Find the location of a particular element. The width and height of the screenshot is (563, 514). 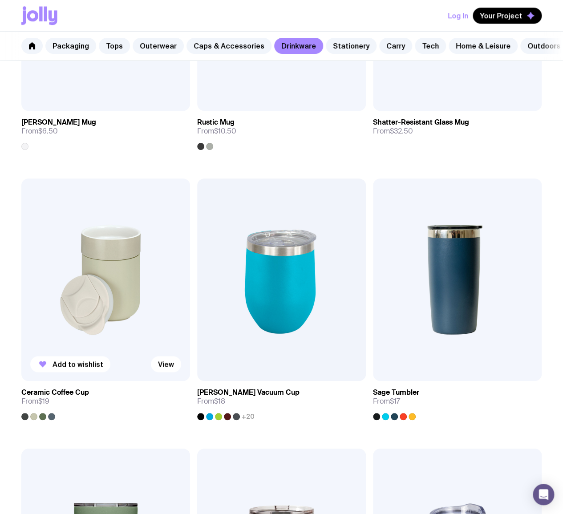

h3: Ceramic Coffee Cup is located at coordinates (55, 393).